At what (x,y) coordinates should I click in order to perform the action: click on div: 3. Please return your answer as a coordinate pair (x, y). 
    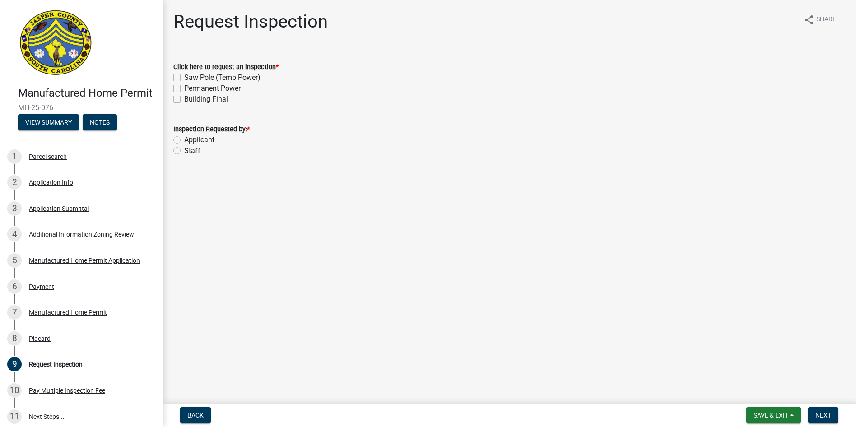
    Looking at the image, I should click on (14, 209).